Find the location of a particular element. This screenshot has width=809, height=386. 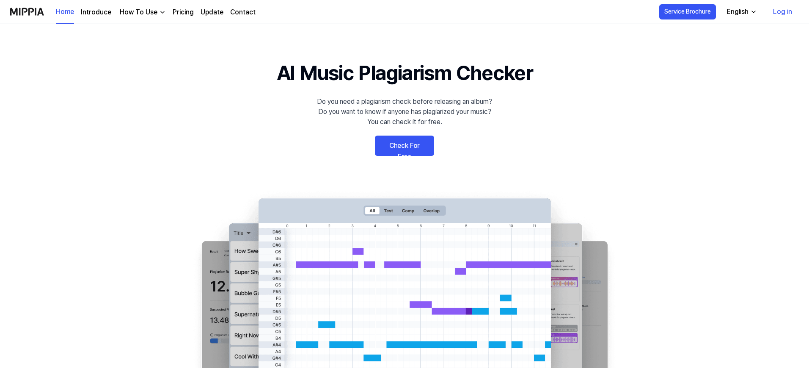

h1: AI Music Plagiarism Checker is located at coordinates (405, 73).